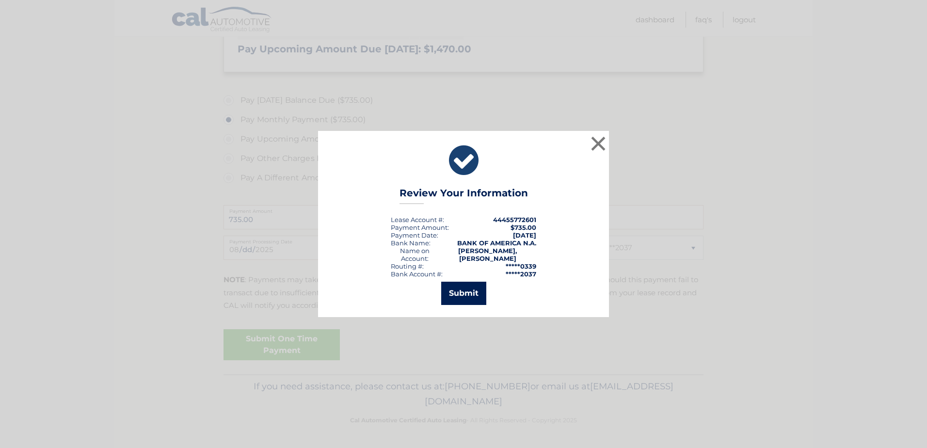 The height and width of the screenshot is (448, 927). Describe the element at coordinates (464, 293) in the screenshot. I see `button: Submit` at that location.